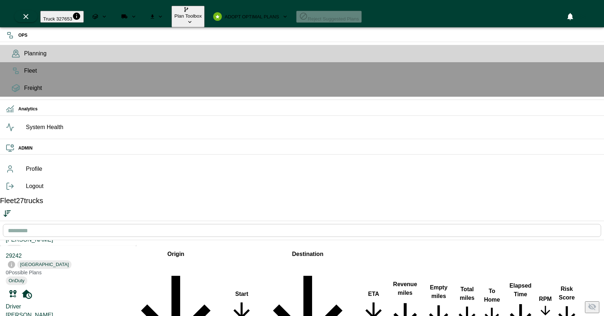 The image size is (604, 316). What do you see at coordinates (27, 294) in the screenshot?
I see `button: No hometime scheduled` at bounding box center [27, 294].